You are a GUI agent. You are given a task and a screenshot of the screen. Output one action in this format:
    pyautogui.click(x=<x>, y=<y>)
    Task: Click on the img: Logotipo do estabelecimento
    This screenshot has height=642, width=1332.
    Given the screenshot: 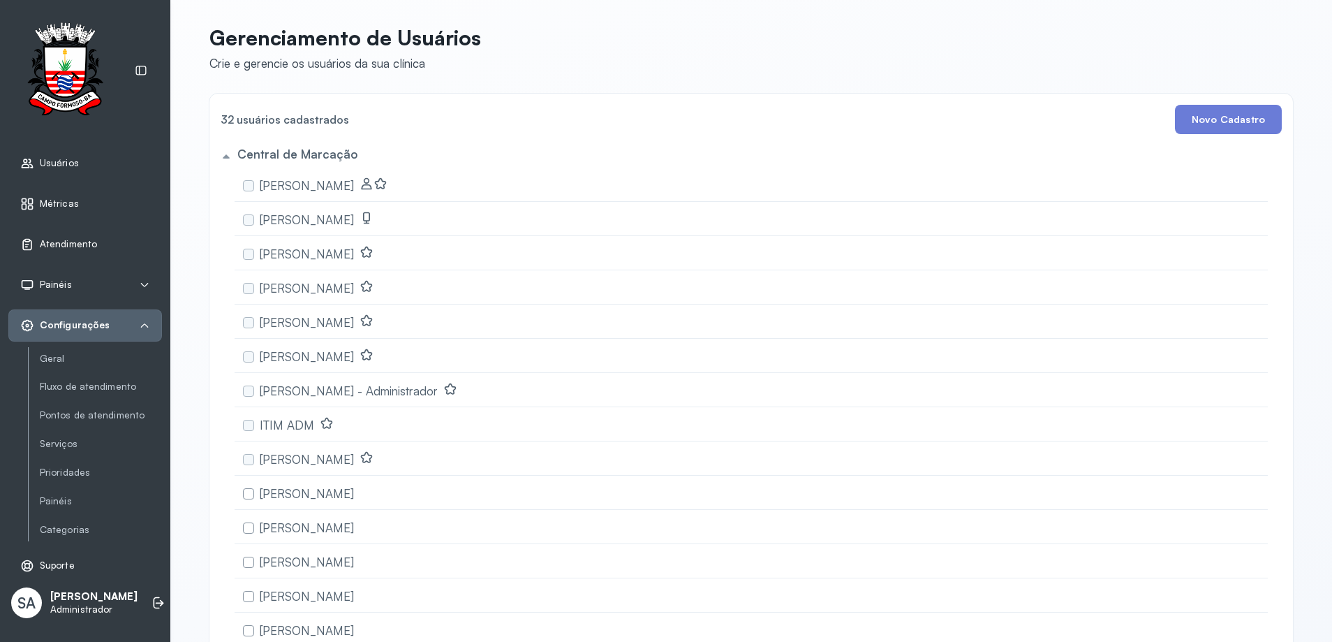 What is the action you would take?
    pyautogui.click(x=65, y=71)
    